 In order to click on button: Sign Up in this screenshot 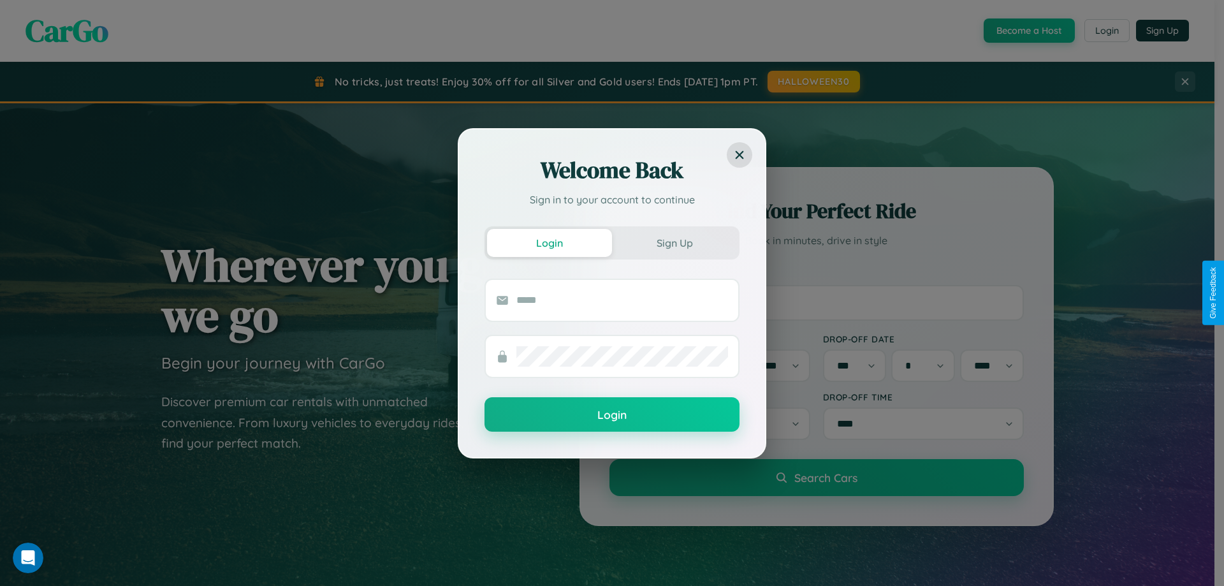, I will do `click(674, 243)`.